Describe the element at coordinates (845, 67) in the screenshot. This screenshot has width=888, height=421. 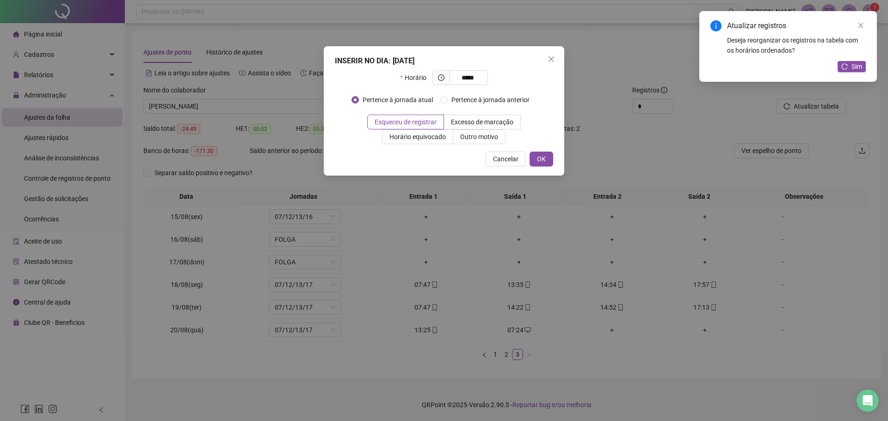
I see `span: reload` at that location.